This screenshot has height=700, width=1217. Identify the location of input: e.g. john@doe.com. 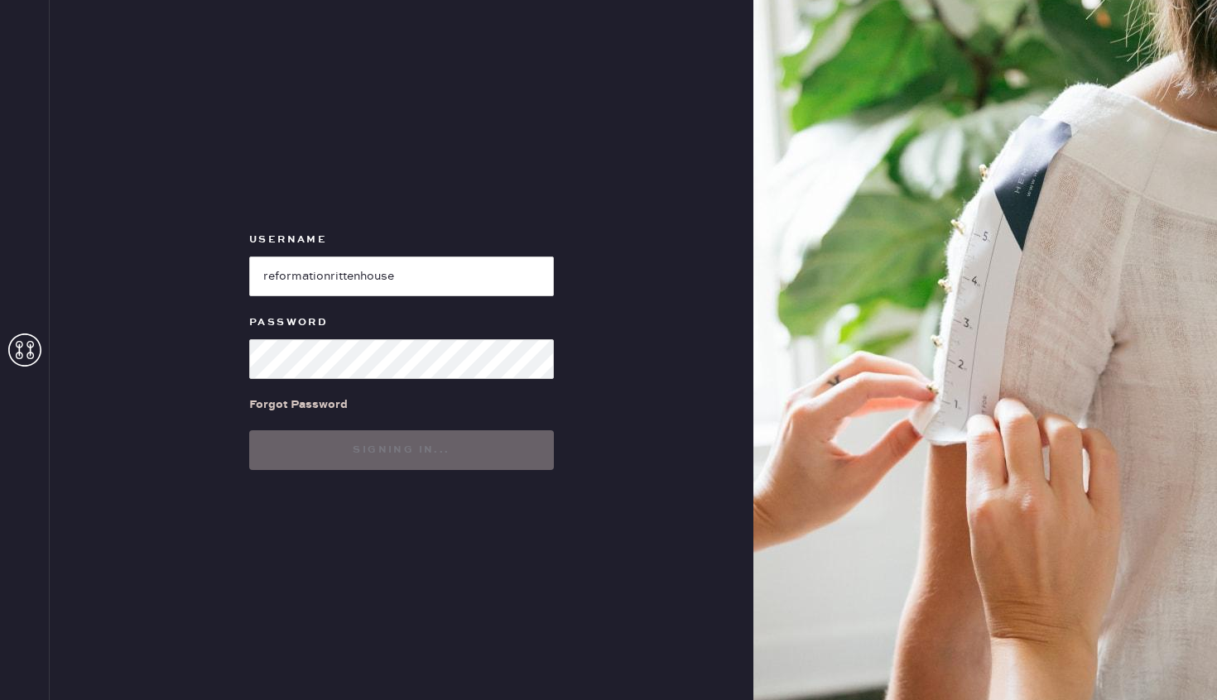
(401, 276).